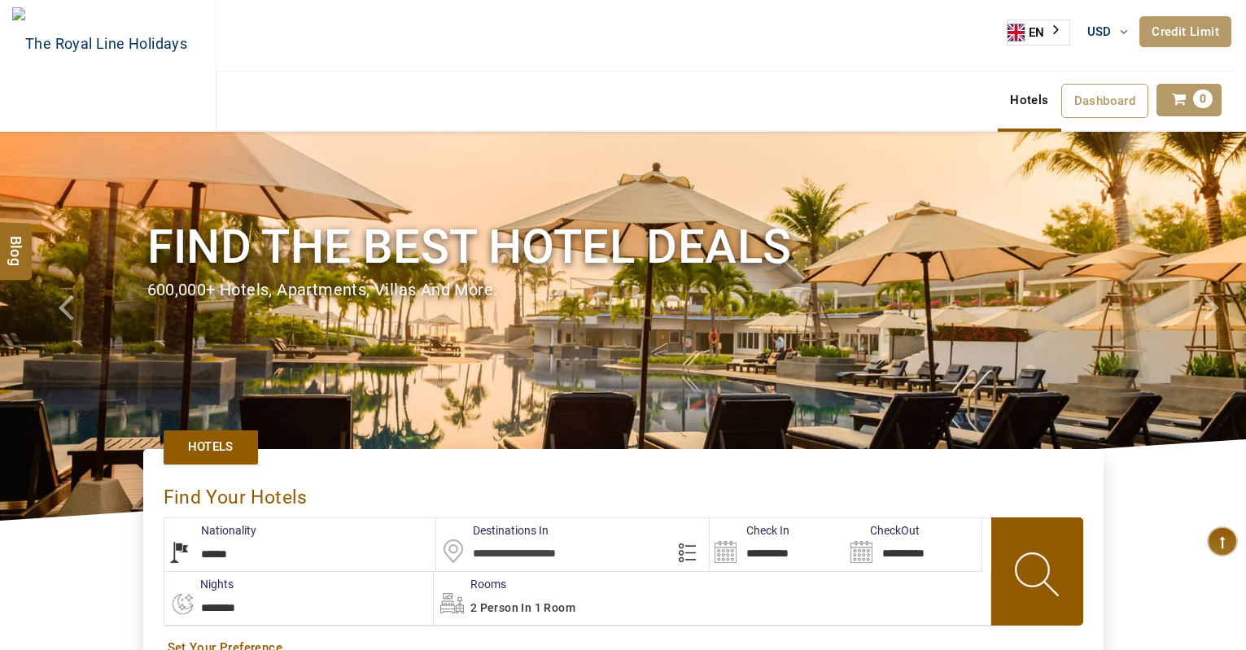 This screenshot has height=650, width=1246. I want to click on label: Check In, so click(750, 531).